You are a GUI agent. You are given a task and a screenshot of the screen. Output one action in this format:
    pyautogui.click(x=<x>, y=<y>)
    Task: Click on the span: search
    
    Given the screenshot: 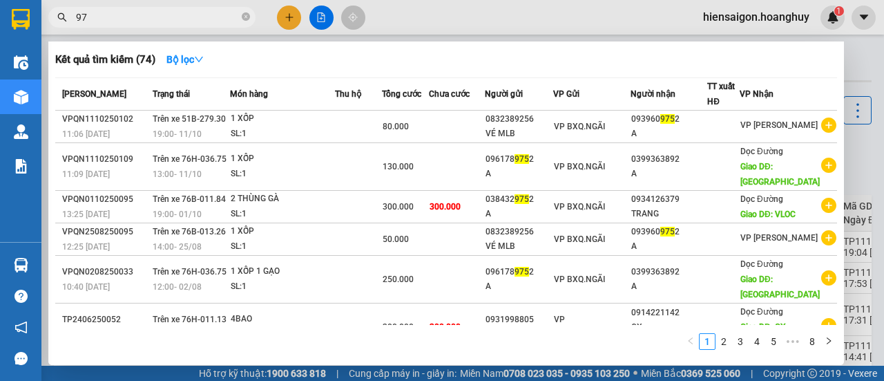 What is the action you would take?
    pyautogui.click(x=62, y=17)
    